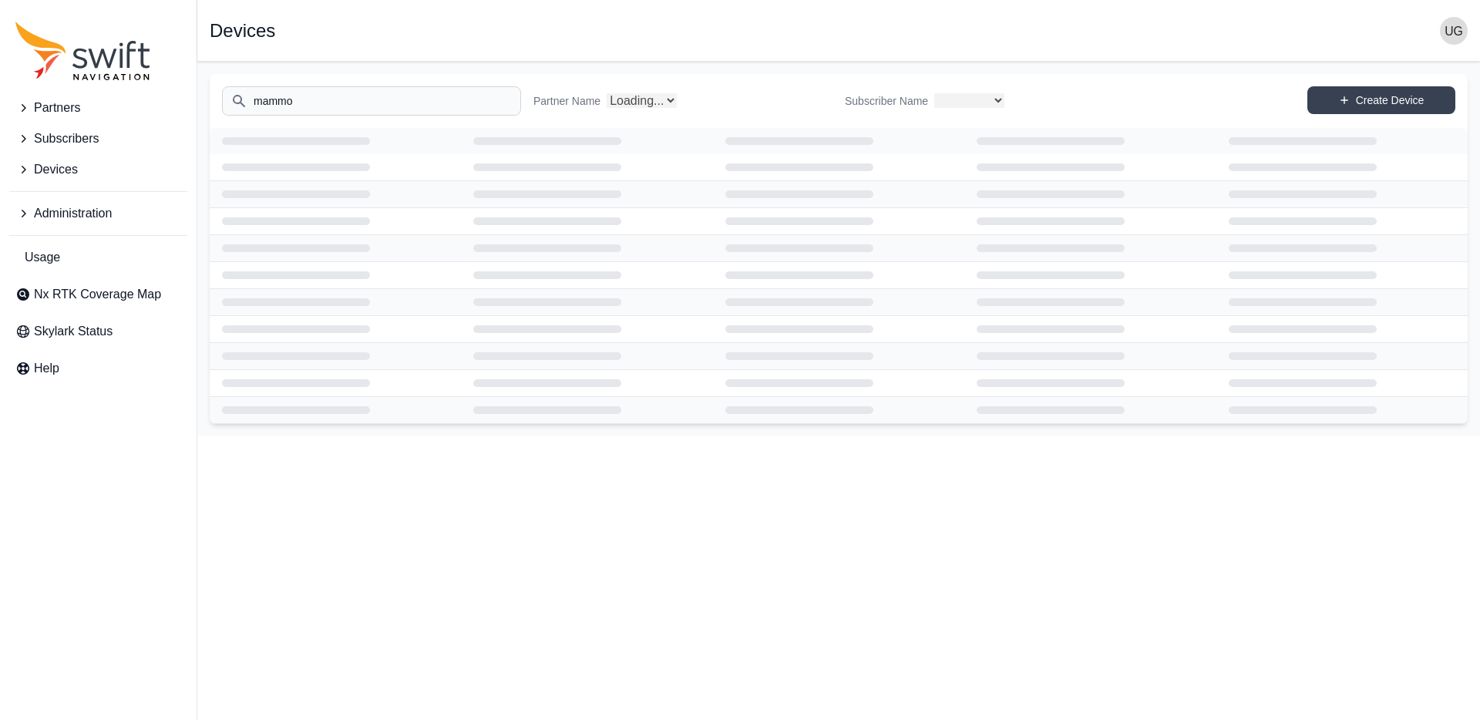  I want to click on span: Administration, so click(72, 214).